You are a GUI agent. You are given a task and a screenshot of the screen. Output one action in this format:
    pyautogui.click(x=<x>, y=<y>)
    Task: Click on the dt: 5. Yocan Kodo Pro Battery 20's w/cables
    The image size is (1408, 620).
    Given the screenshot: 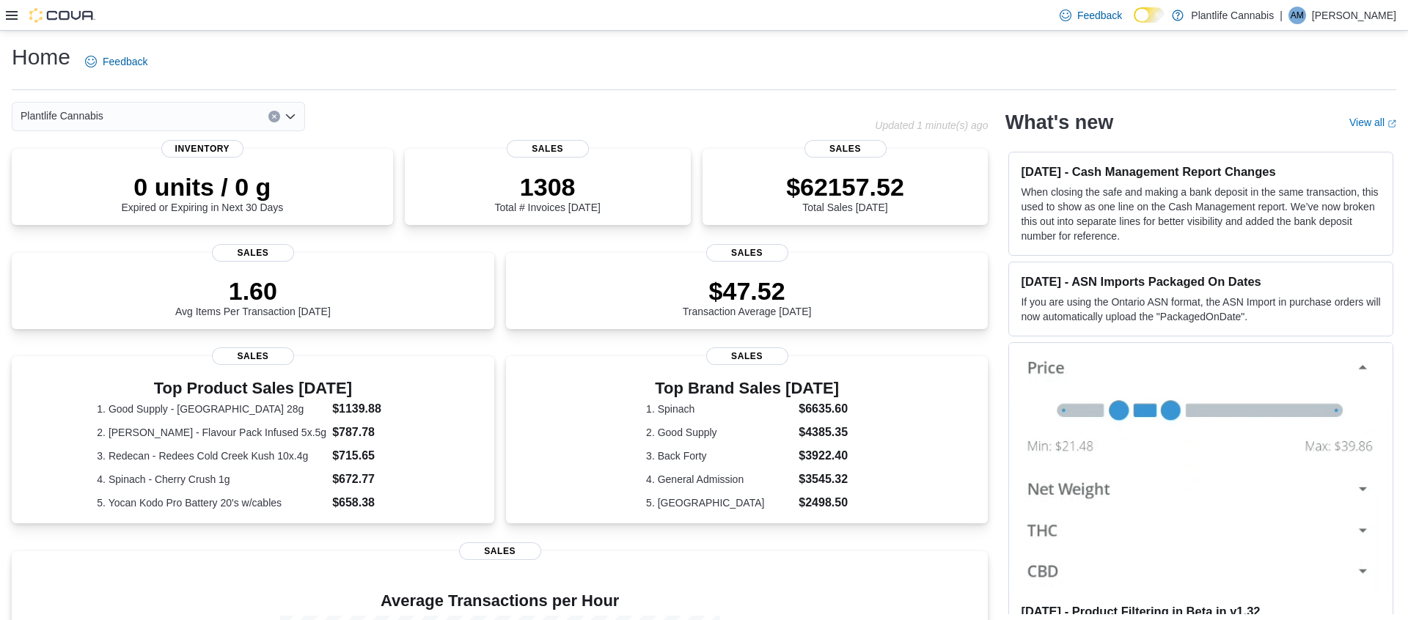 What is the action you would take?
    pyautogui.click(x=211, y=503)
    